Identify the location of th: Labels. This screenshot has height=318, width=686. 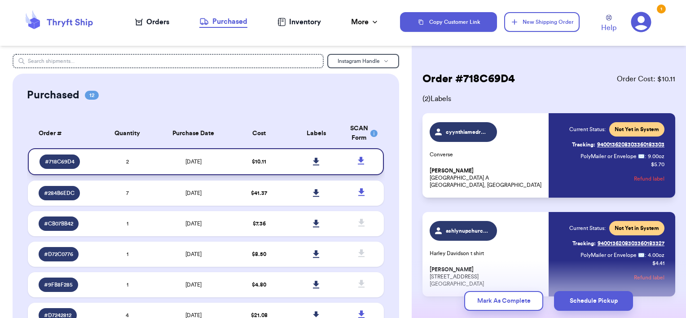
(316, 133).